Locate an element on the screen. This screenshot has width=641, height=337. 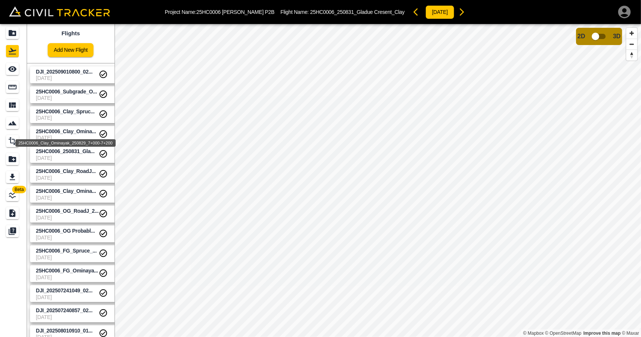
a: Map feedback is located at coordinates (602, 333).